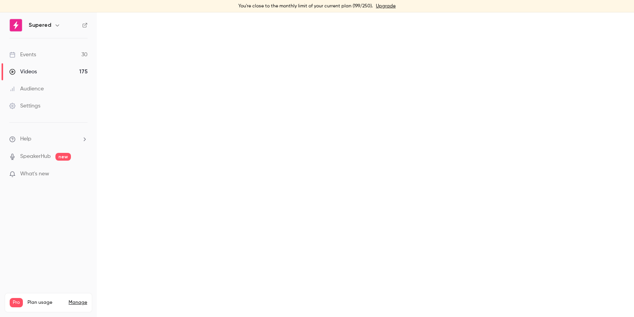 The image size is (634, 317). What do you see at coordinates (26, 89) in the screenshot?
I see `div: Audience` at bounding box center [26, 89].